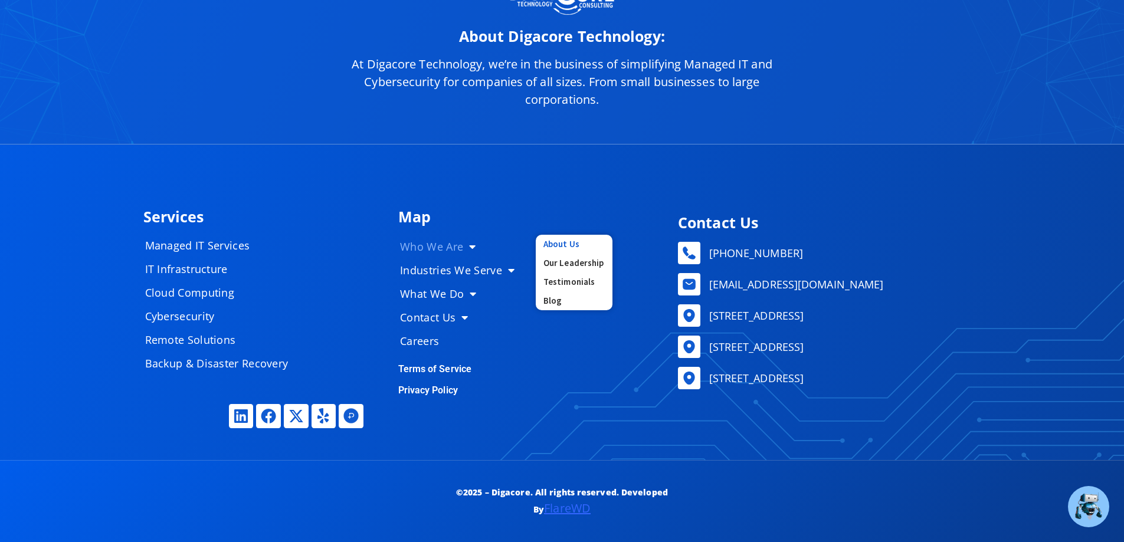 The width and height of the screenshot is (1124, 542). I want to click on a: Remote Solutions, so click(222, 340).